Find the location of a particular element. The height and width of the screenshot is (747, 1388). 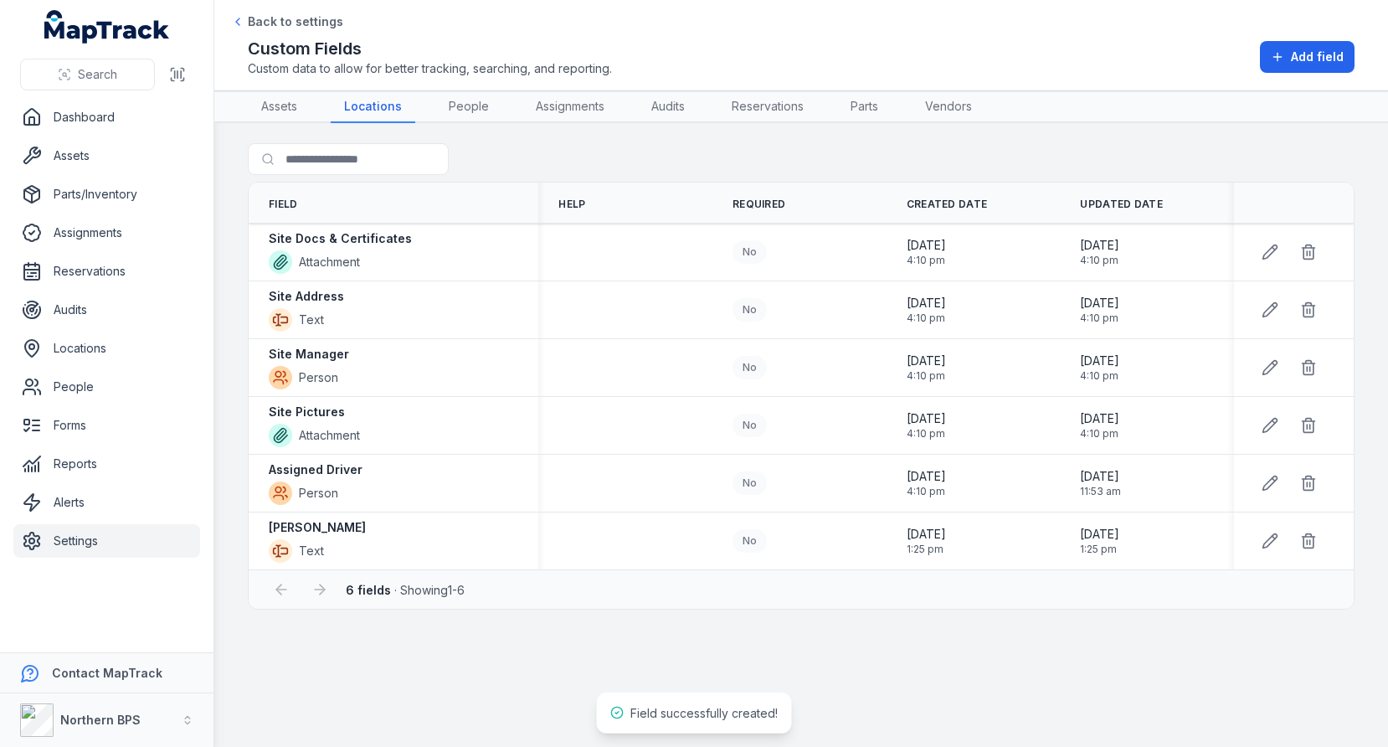

a: Vendors is located at coordinates (949, 107).